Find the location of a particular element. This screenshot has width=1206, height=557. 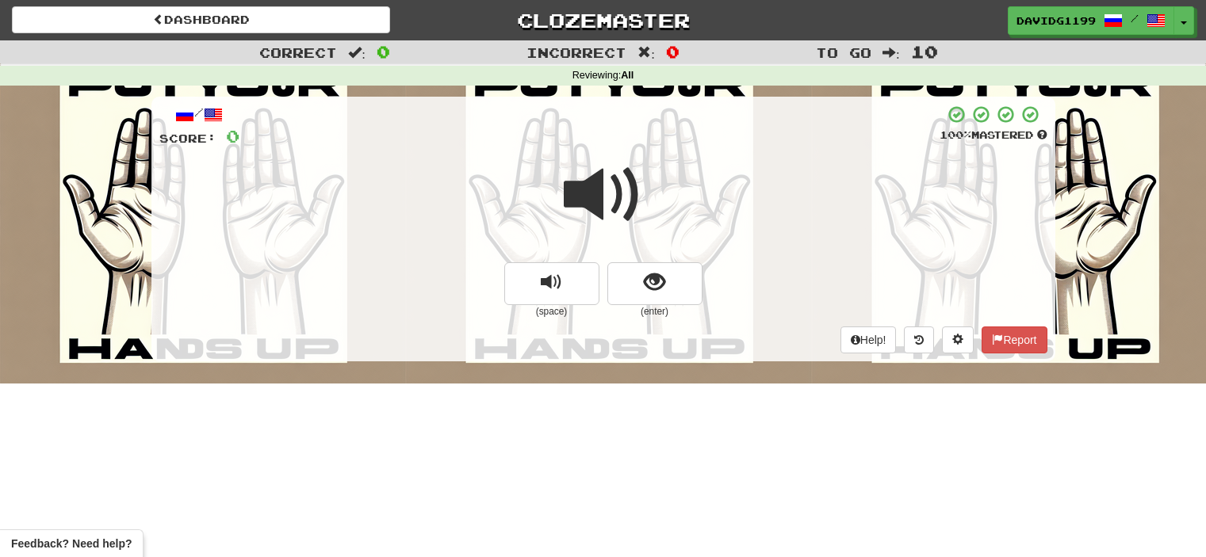

button: show sentence is located at coordinates (655, 284).